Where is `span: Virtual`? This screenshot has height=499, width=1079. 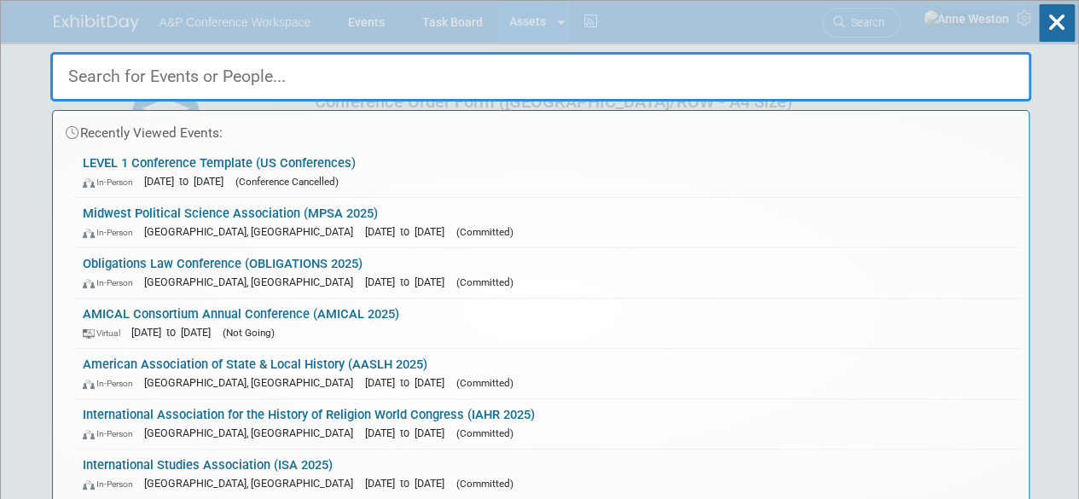 span: Virtual is located at coordinates (105, 333).